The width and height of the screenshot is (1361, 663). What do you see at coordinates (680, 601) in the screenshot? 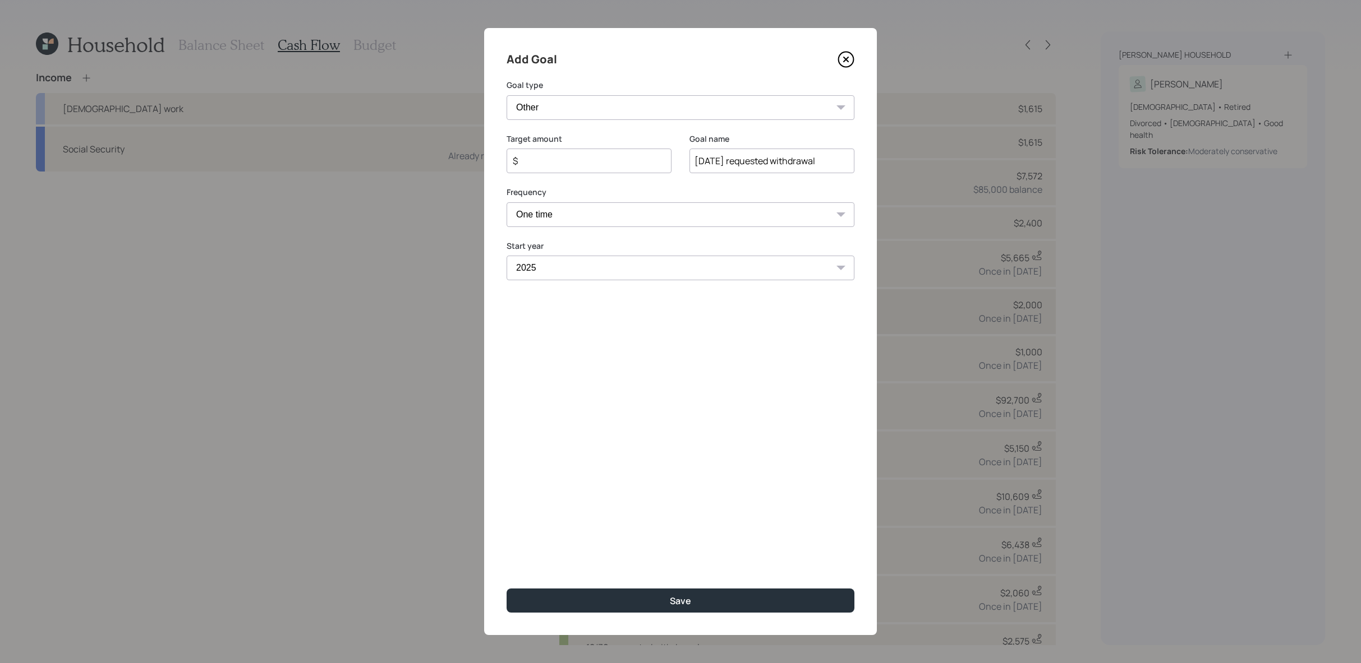
I see `button: Save` at bounding box center [680, 601].